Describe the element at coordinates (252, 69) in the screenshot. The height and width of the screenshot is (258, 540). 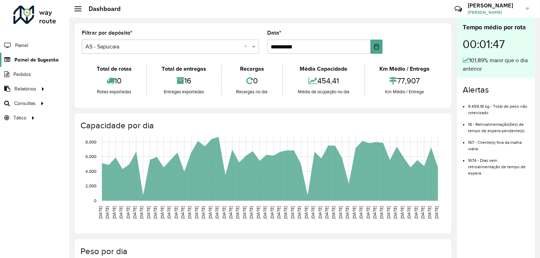
I see `div: Recargas` at that location.